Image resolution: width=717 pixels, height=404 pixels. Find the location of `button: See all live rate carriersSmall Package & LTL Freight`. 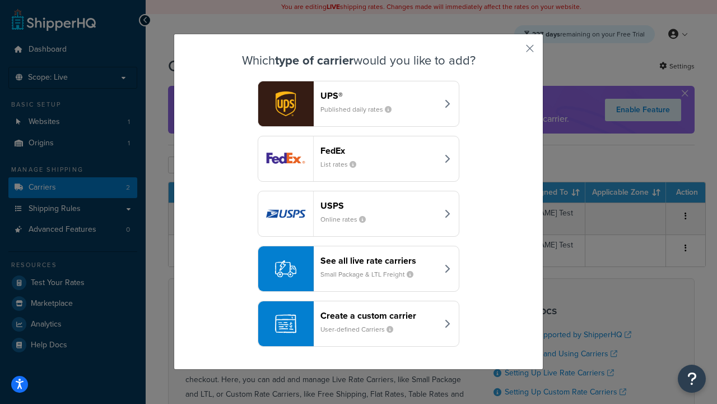

button: See all live rate carriersSmall Package & LTL Freight is located at coordinates (359, 268).